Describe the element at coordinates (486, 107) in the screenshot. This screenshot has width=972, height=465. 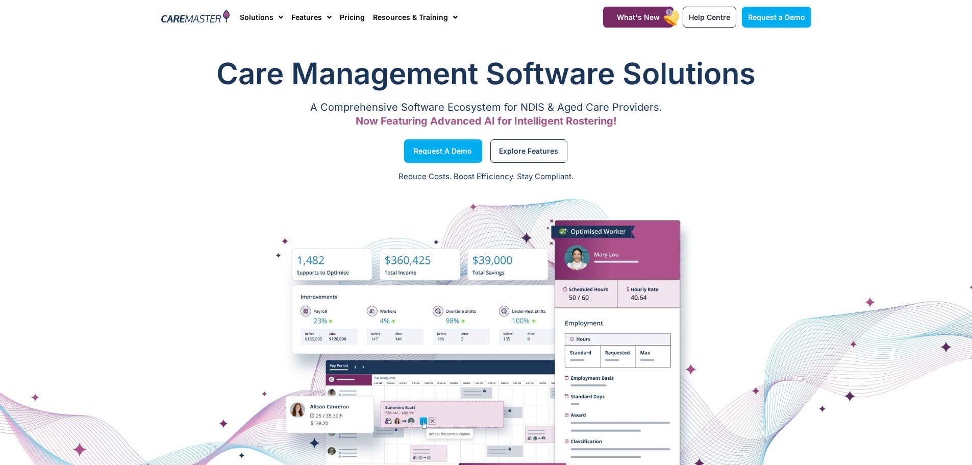
I see `p: A Comprehensive Software Ecosystem for NDIS & Aged Care Providers.` at that location.